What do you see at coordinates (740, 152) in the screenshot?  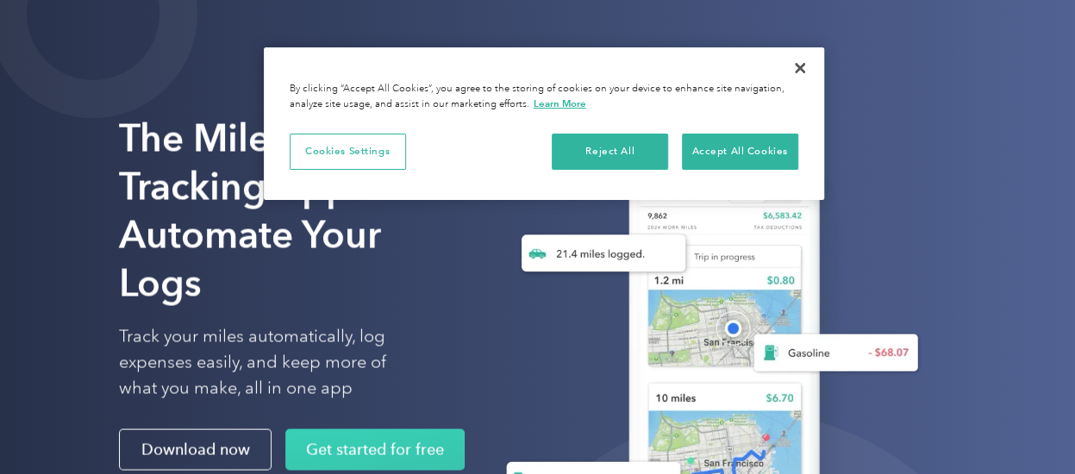 I see `button: Accept All Cookies` at bounding box center [740, 152].